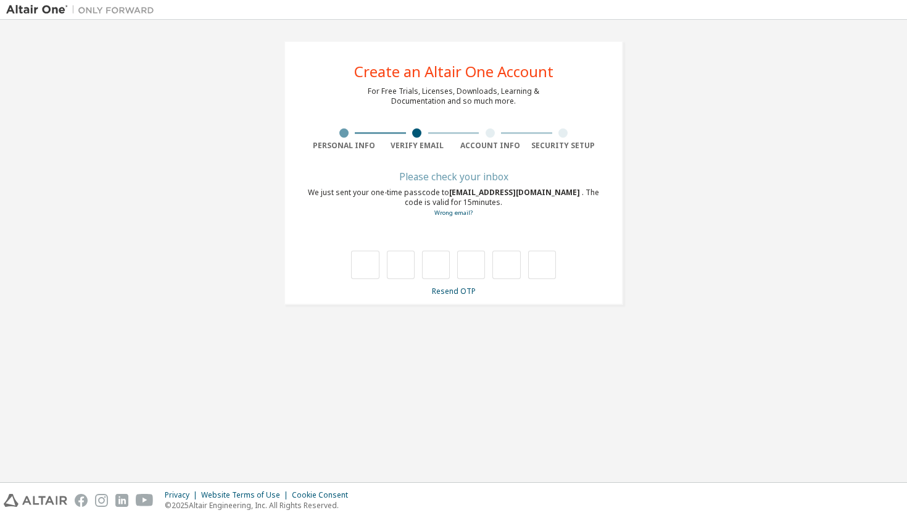  Describe the element at coordinates (81, 500) in the screenshot. I see `img: facebook.svg` at that location.